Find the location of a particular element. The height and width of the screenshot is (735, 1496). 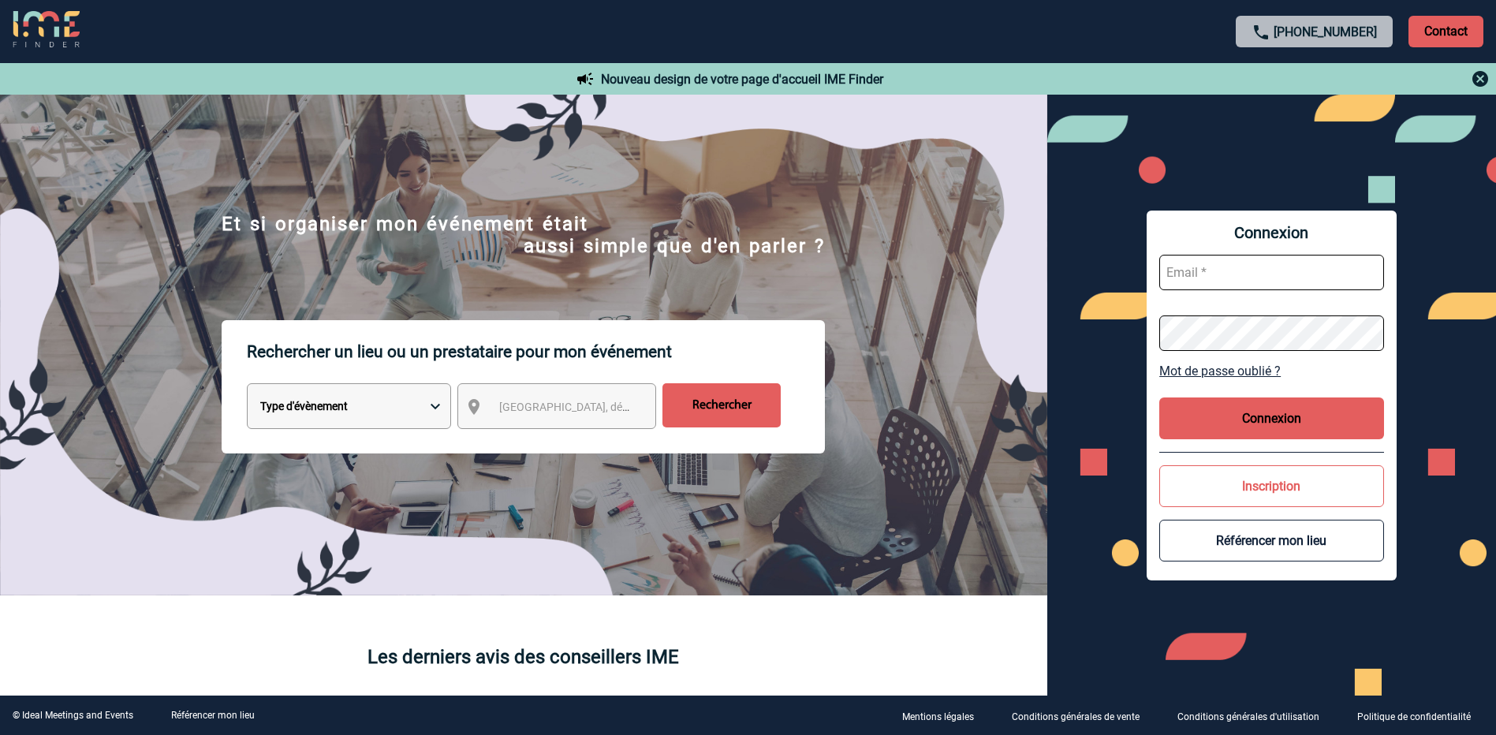

img: call-24-px.png is located at coordinates (1261, 32).